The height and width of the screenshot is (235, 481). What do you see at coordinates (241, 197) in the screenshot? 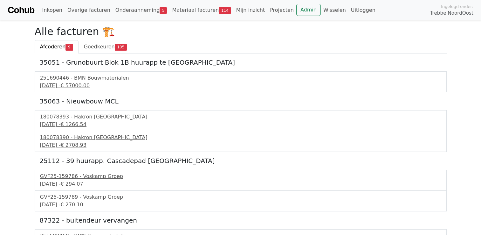
I see `div: GVF25-159789 - Voskamp Groep` at bounding box center [241, 197].